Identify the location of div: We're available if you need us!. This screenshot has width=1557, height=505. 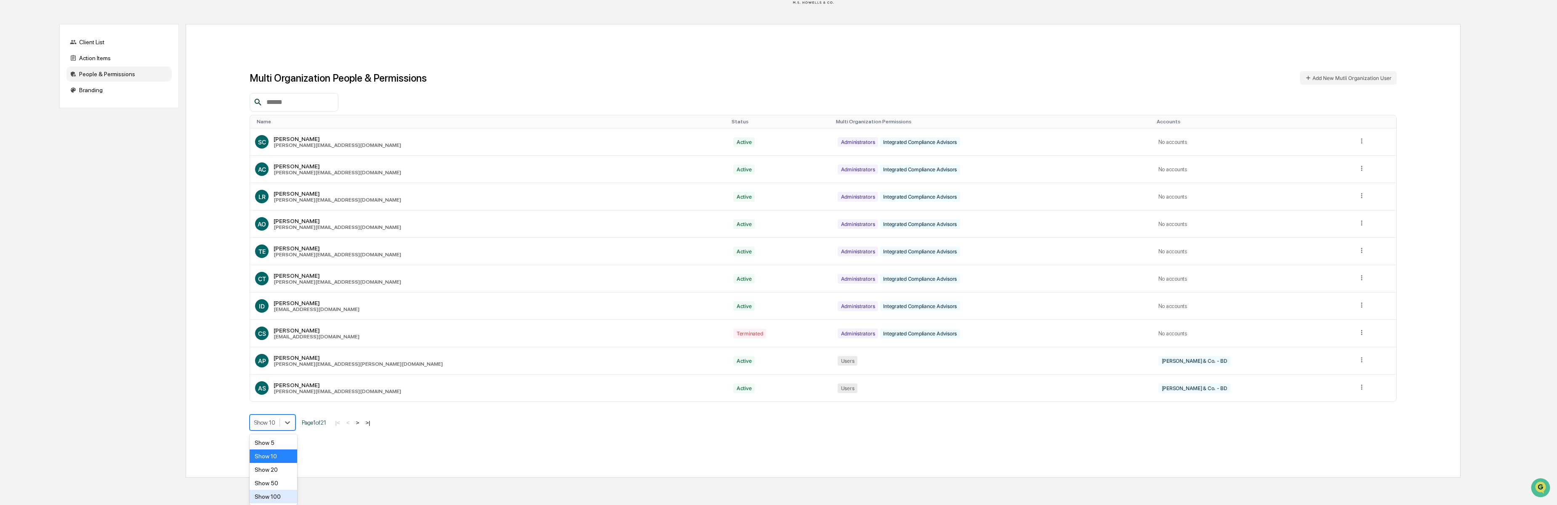
(67, 76).